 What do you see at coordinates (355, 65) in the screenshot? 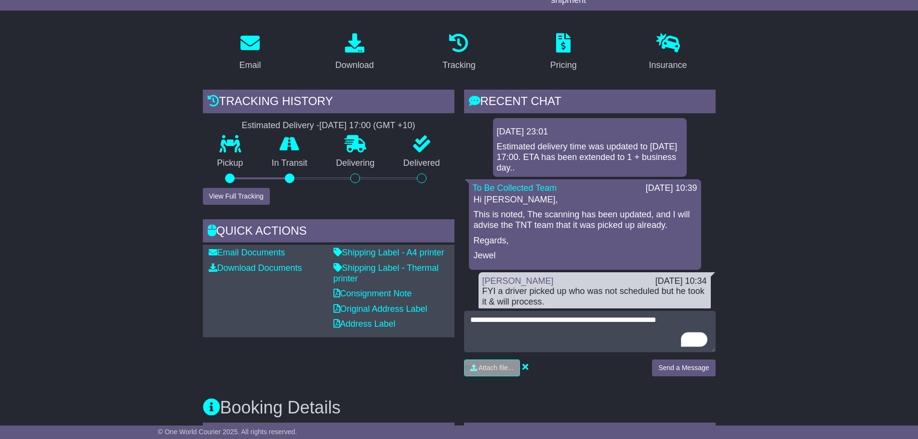
I see `div: Download` at bounding box center [355, 65].